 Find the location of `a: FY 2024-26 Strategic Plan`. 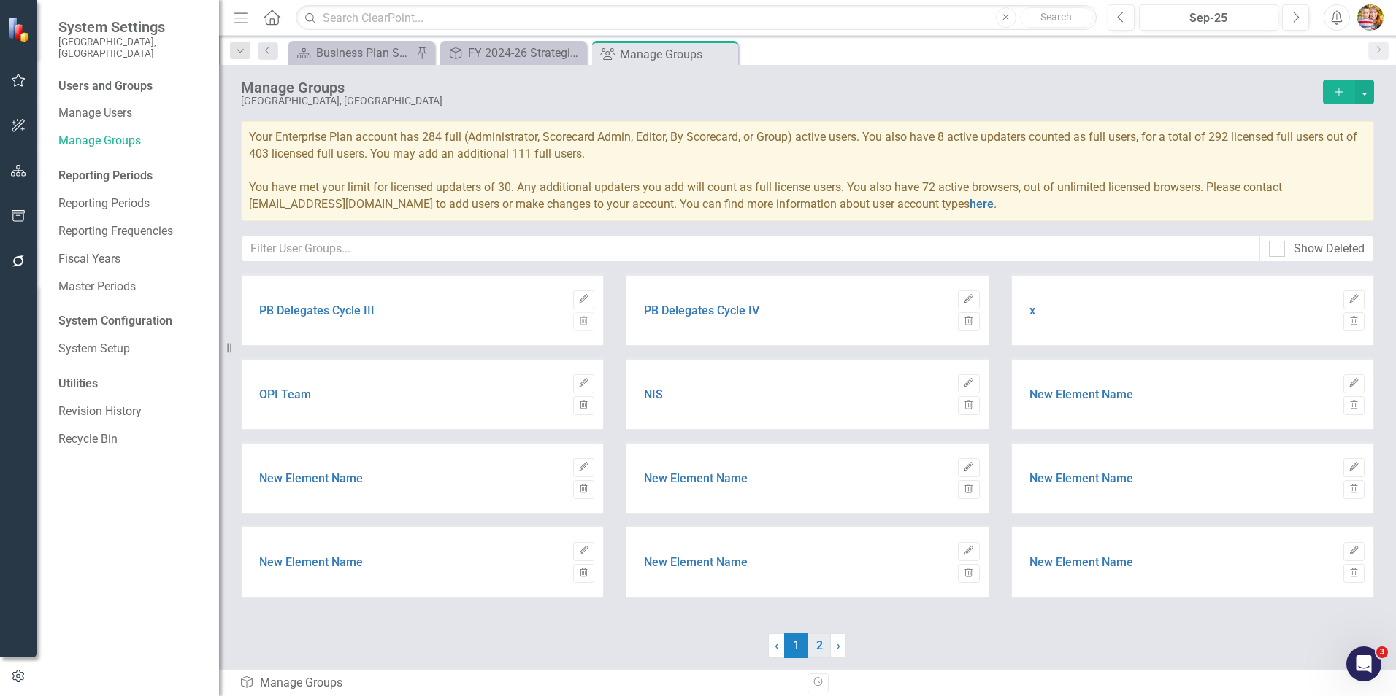

a: FY 2024-26 Strategic Plan is located at coordinates (513, 53).